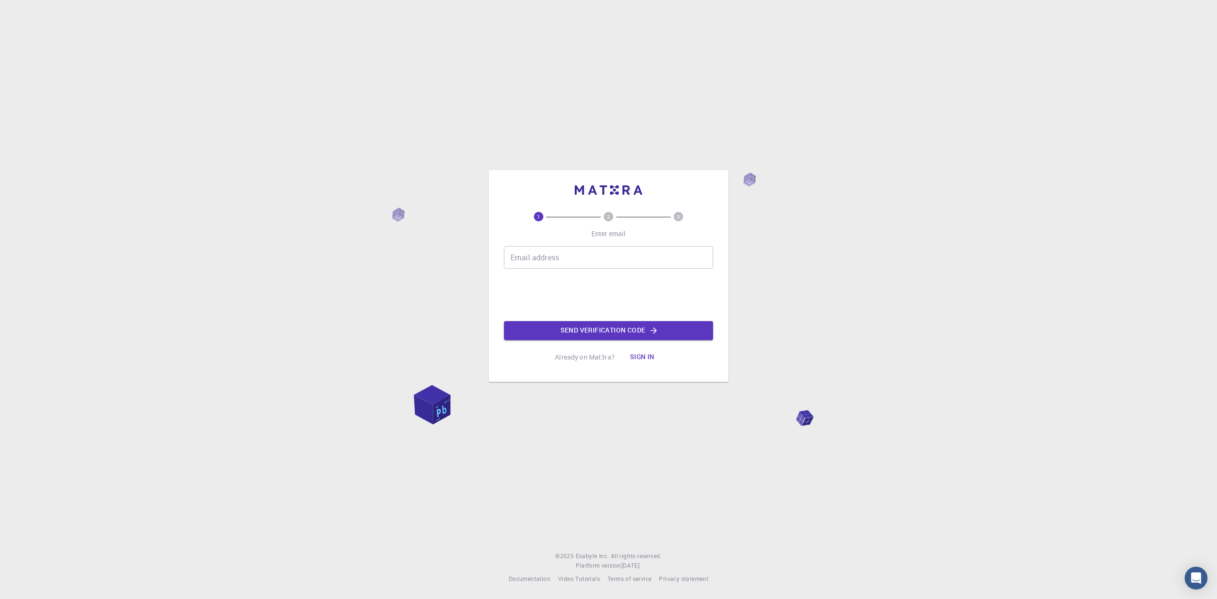  I want to click on span: Privacy statement, so click(683, 579).